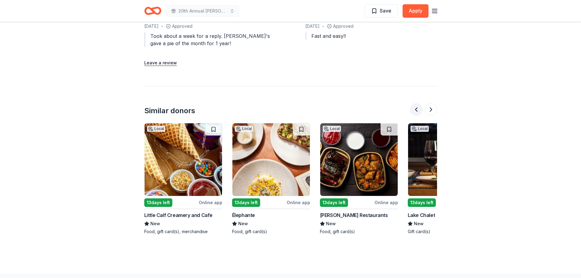  What do you see at coordinates (183, 231) in the screenshot?
I see `div: Food, gift card(s), merchandise` at bounding box center [183, 231].